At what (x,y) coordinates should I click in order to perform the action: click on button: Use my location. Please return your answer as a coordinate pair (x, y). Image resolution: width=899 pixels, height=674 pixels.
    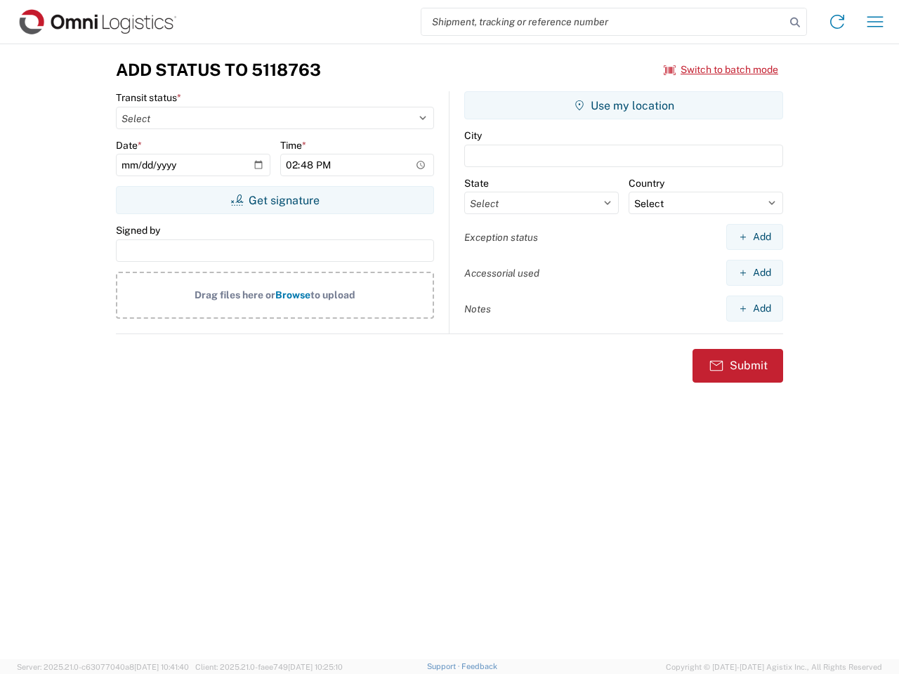
    Looking at the image, I should click on (624, 105).